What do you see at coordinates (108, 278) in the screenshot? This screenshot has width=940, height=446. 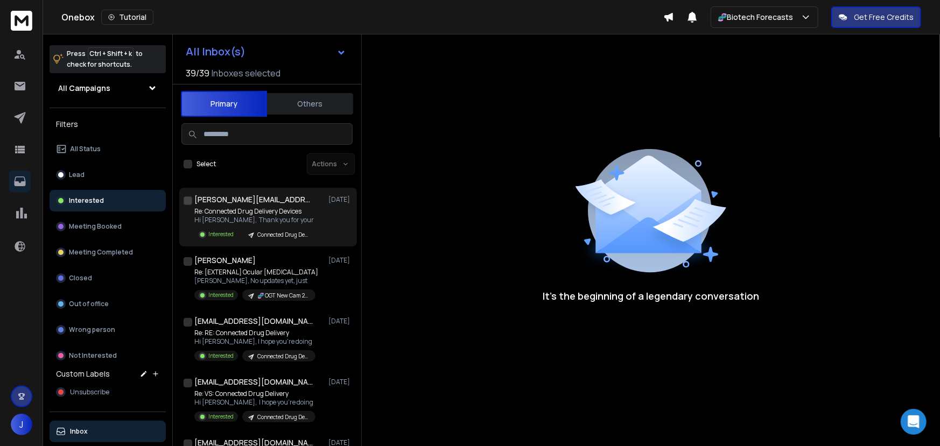 I see `button: Closed` at bounding box center [108, 278].